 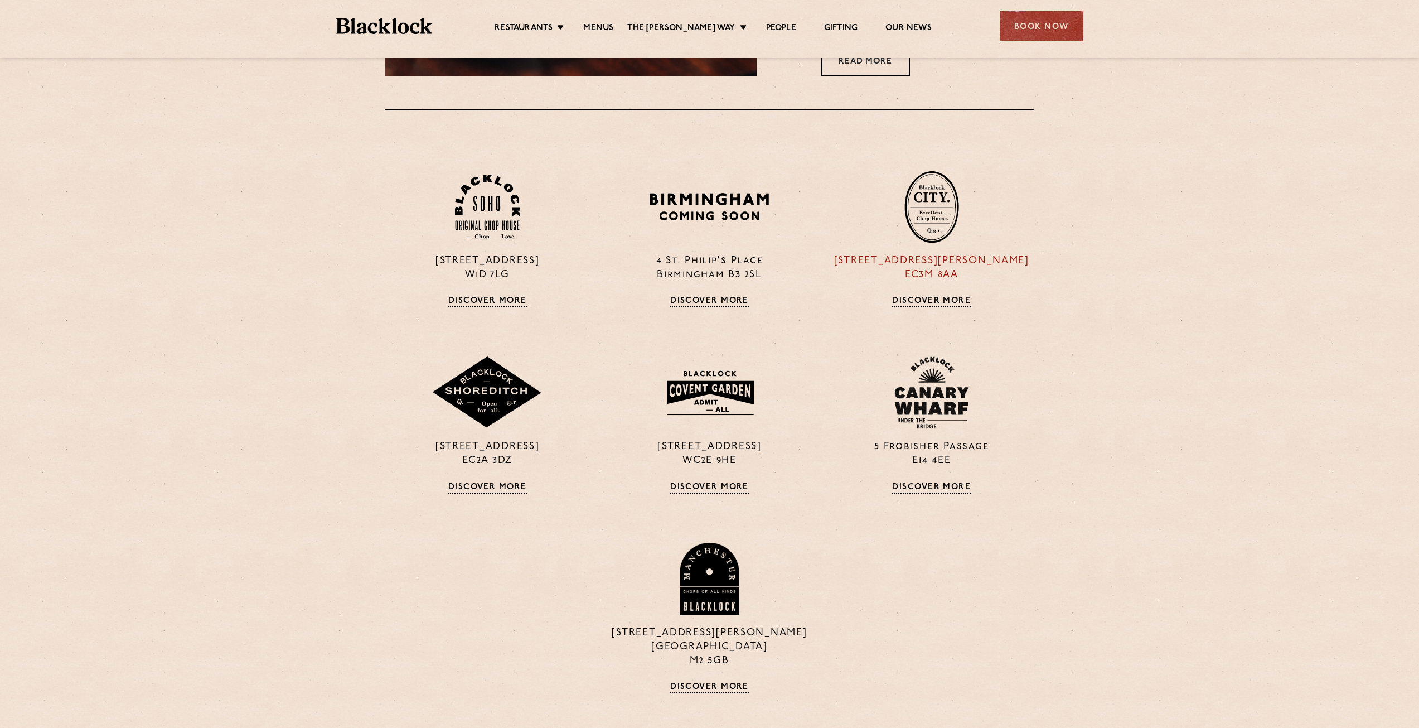 I want to click on a: Menus, so click(x=598, y=29).